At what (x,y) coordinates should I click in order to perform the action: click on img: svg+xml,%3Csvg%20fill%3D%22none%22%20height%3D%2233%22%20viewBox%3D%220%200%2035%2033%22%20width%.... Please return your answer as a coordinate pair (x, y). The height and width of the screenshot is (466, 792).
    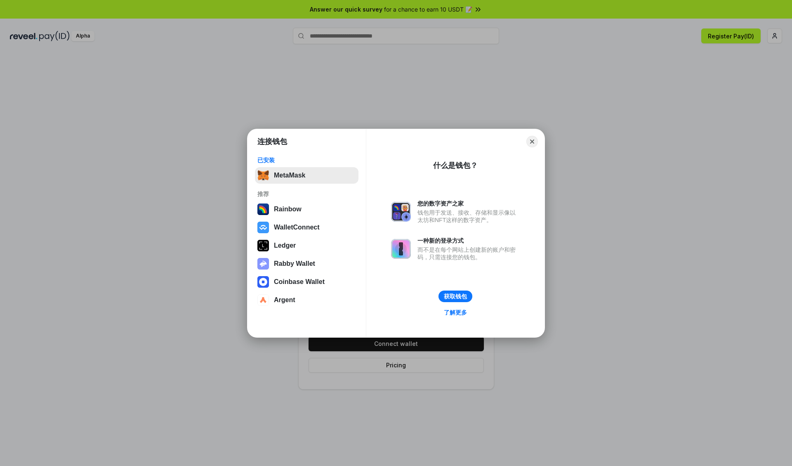
    Looking at the image, I should click on (263, 175).